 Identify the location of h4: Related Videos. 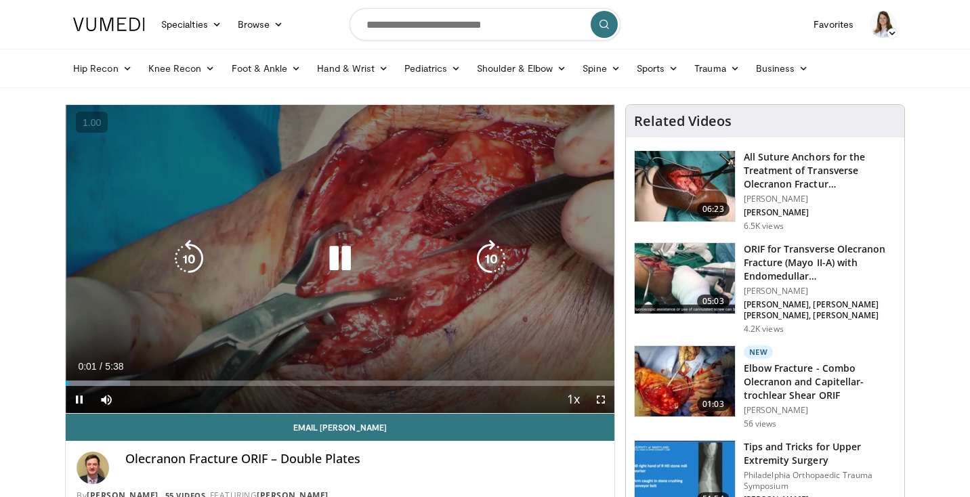
(683, 121).